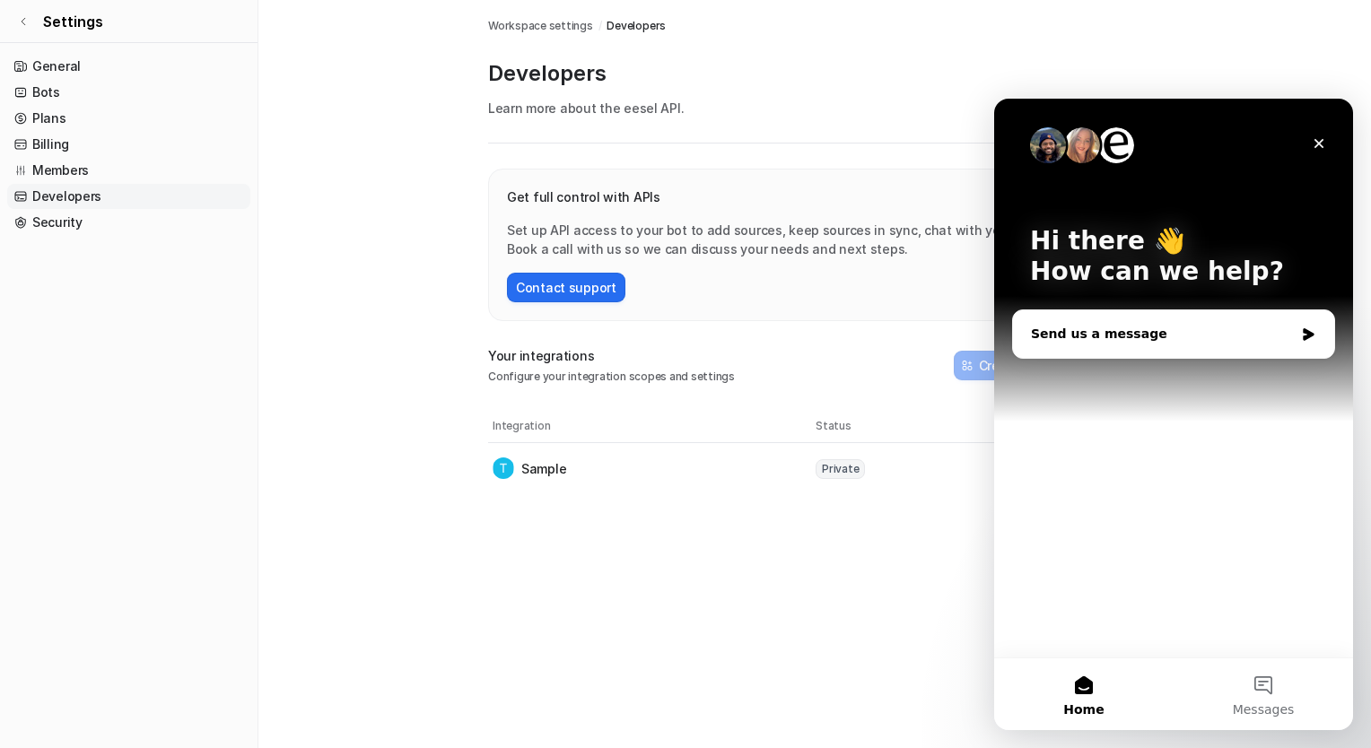 The width and height of the screenshot is (1371, 748). I want to click on a: Workspace settings, so click(540, 26).